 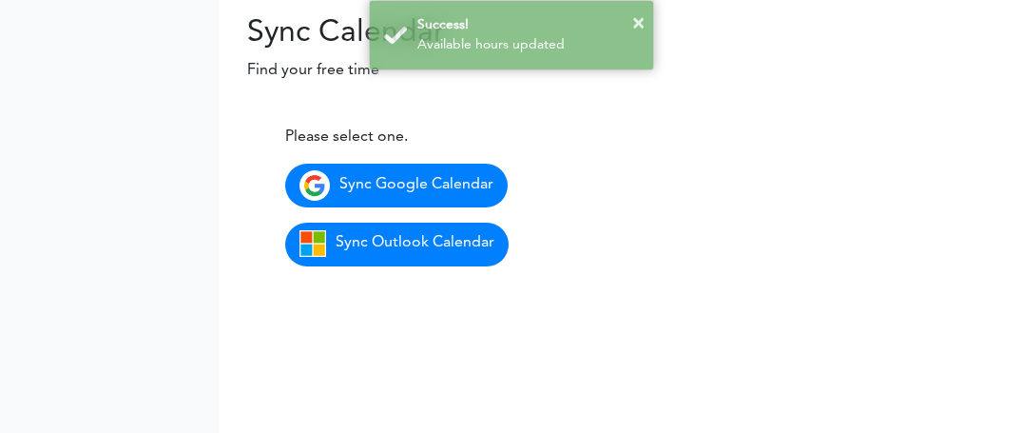 What do you see at coordinates (417, 185) in the screenshot?
I see `span: Sync Google Calendar` at bounding box center [417, 185].